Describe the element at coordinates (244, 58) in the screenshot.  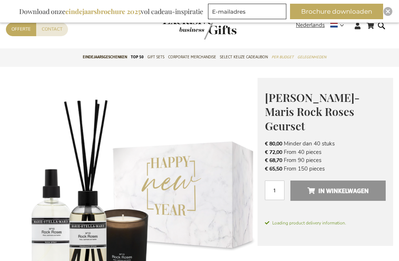
I see `a: Select Keuze Cadeaubon` at that location.